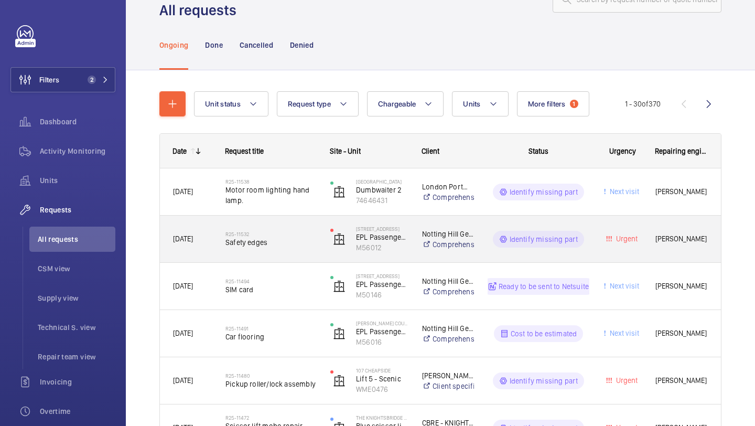 The height and width of the screenshot is (426, 755). Describe the element at coordinates (78, 411) in the screenshot. I see `span: Overtime` at that location.